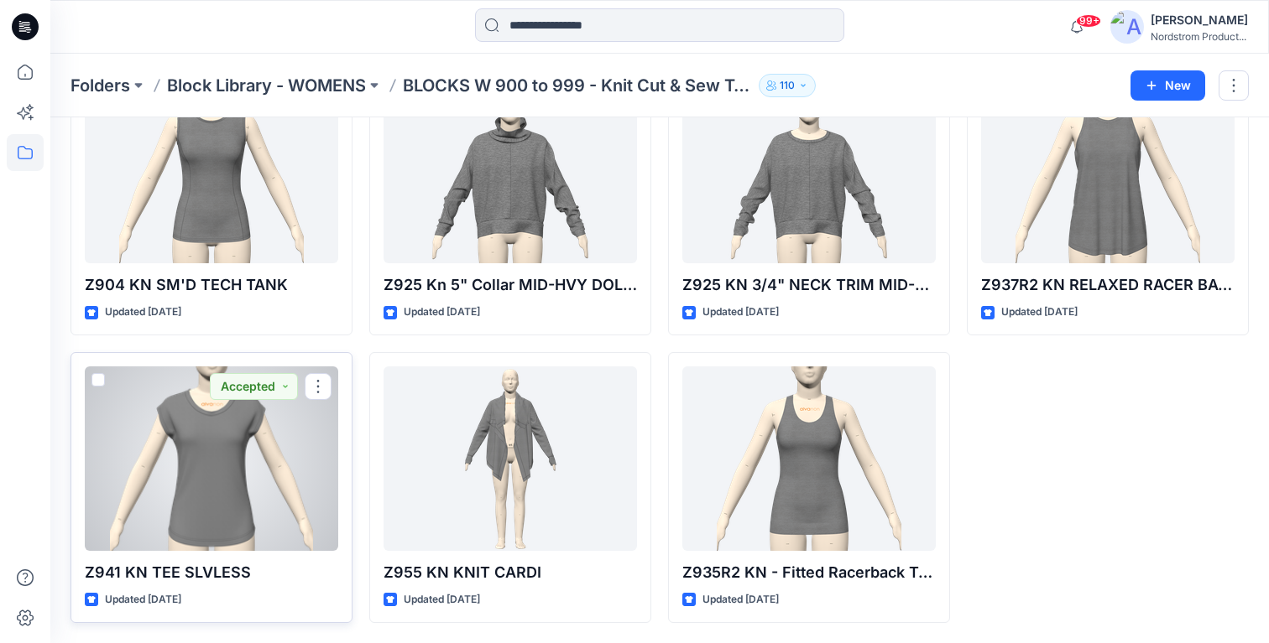  Describe the element at coordinates (809, 285) in the screenshot. I see `p: Z925 KN 3/4" NECK TRIM MID-HVY DOLMAN SHIRT` at that location.